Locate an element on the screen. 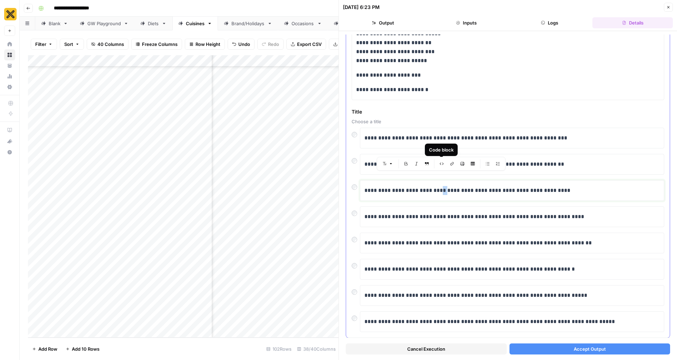 The height and width of the screenshot is (360, 677). span: Filter is located at coordinates (41, 44).